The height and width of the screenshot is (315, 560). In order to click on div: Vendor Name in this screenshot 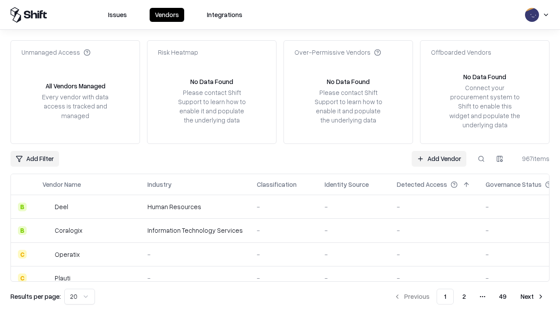, I will do `click(62, 184)`.